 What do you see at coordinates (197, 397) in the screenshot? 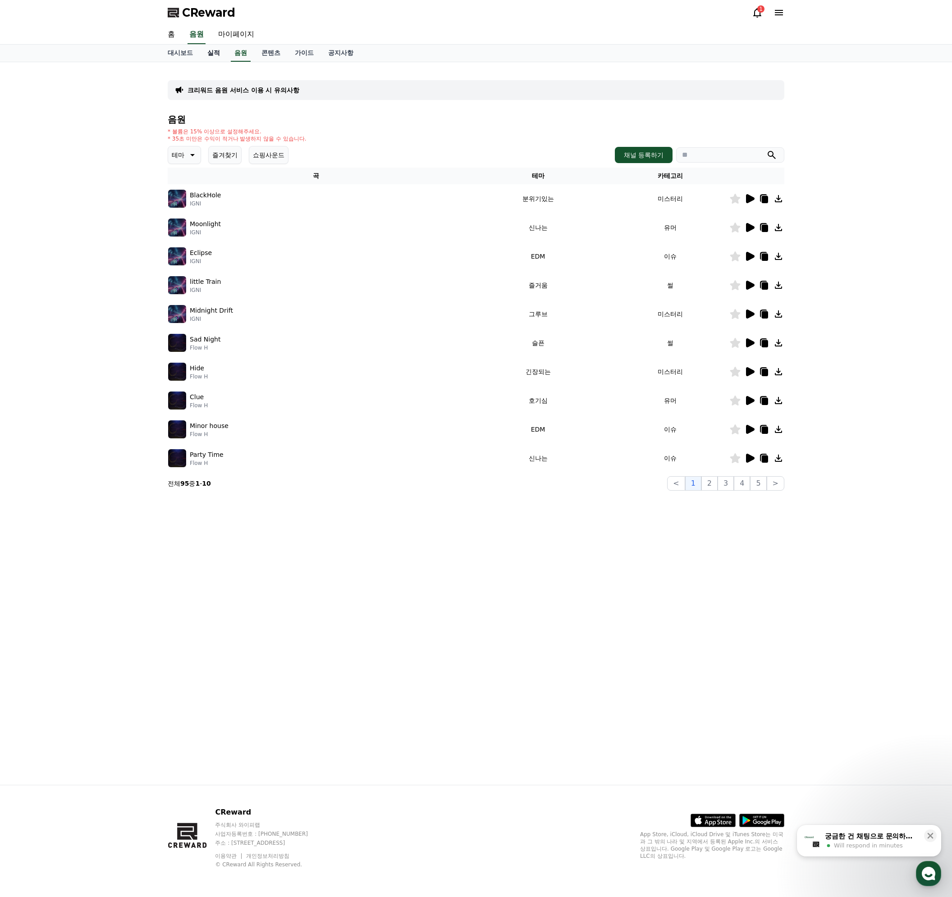
I see `p: Clue` at bounding box center [197, 397].